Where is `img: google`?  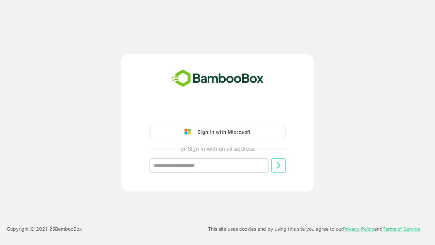
img: google is located at coordinates (189, 132).